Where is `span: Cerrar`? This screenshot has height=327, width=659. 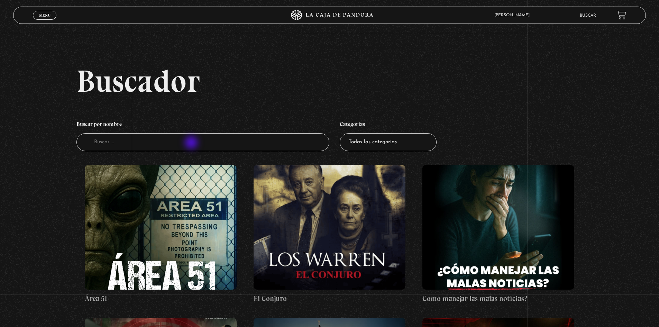
span: Cerrar is located at coordinates (45, 21).